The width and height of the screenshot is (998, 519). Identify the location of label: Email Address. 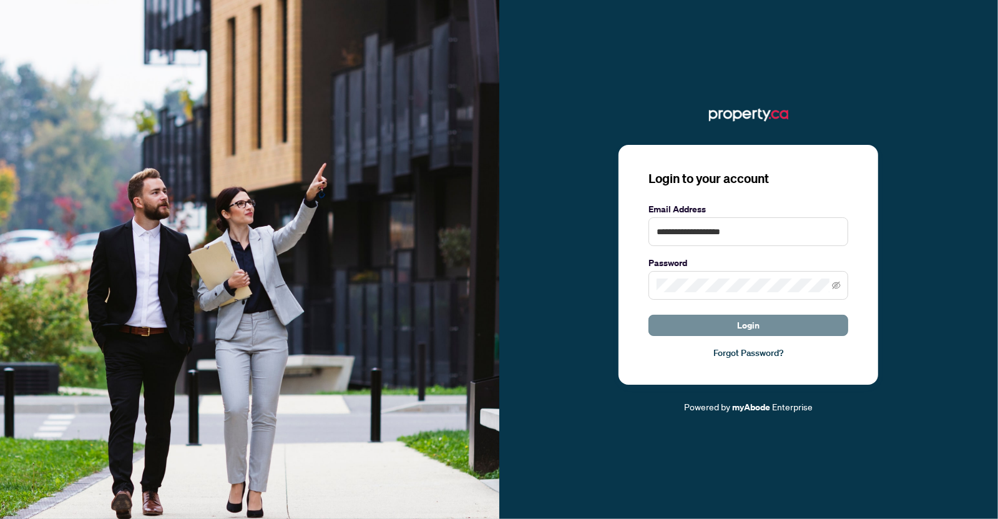
(748, 209).